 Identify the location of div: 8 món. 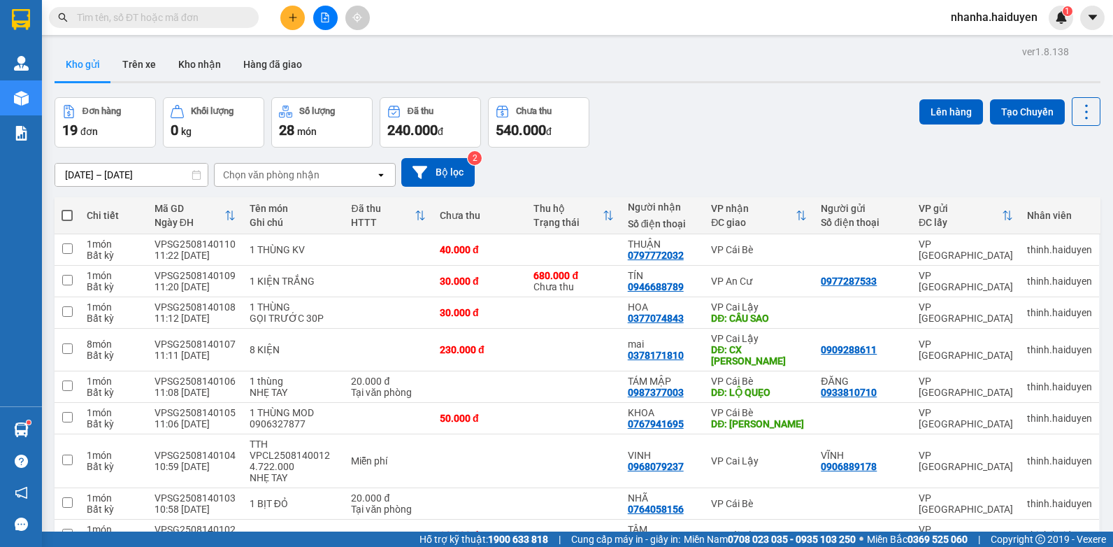
(113, 344).